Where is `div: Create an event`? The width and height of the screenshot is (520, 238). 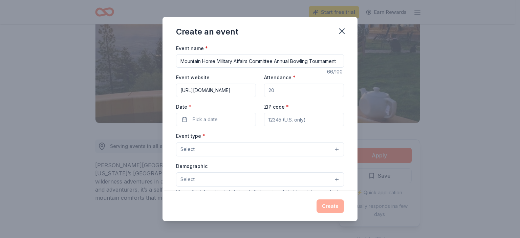 div: Create an event is located at coordinates (207, 32).